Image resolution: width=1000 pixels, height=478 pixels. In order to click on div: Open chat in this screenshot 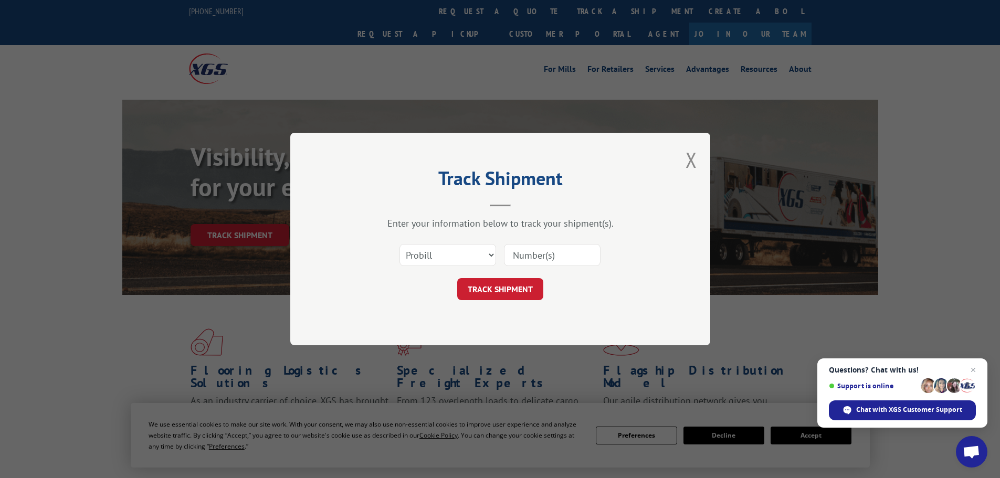, I will do `click(971, 452)`.